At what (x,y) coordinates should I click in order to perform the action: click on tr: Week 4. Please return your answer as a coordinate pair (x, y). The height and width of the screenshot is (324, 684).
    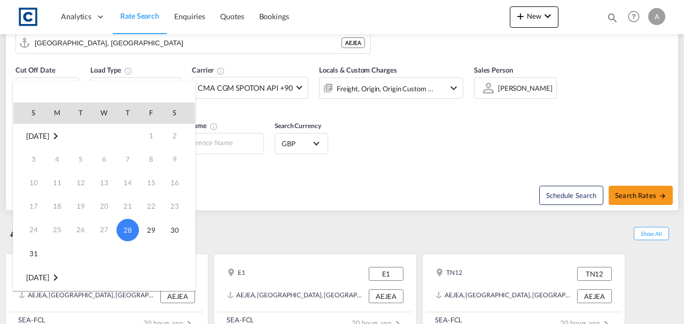
    Looking at the image, I should click on (104, 207).